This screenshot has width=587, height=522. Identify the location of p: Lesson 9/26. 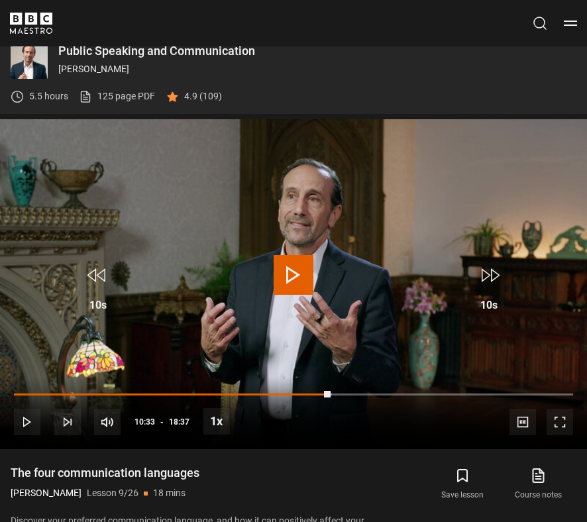
(113, 493).